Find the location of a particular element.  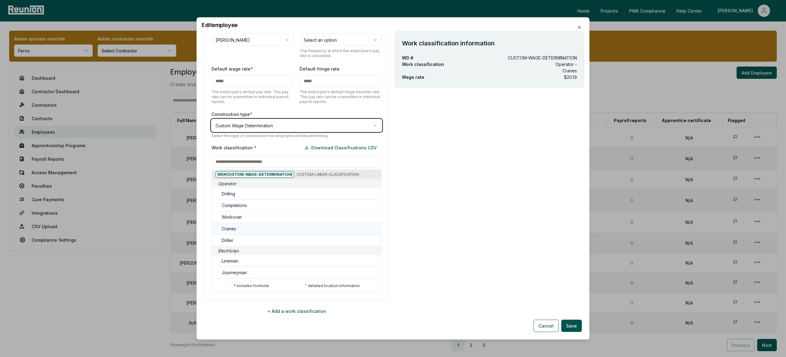

p: WD # is located at coordinates (407, 58).